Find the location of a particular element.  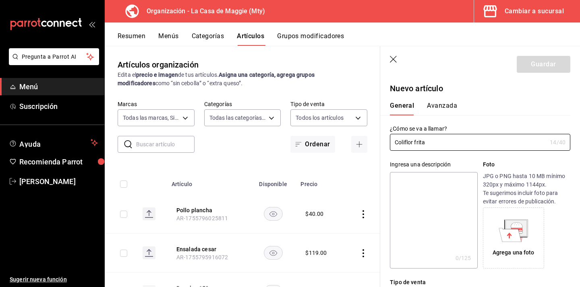

label: Categorías is located at coordinates (242, 104).